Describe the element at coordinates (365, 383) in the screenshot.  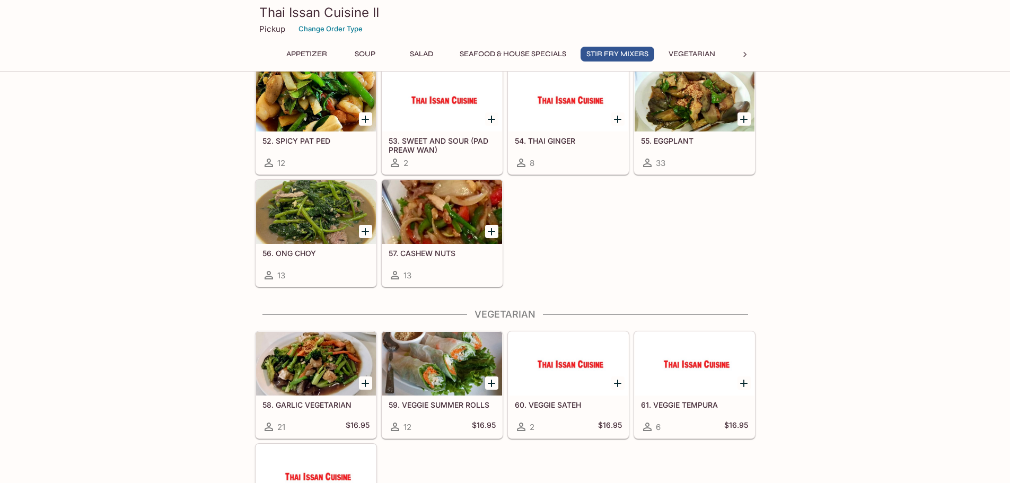
I see `button: Add 58. GARLIC VEGETARIAN` at that location.